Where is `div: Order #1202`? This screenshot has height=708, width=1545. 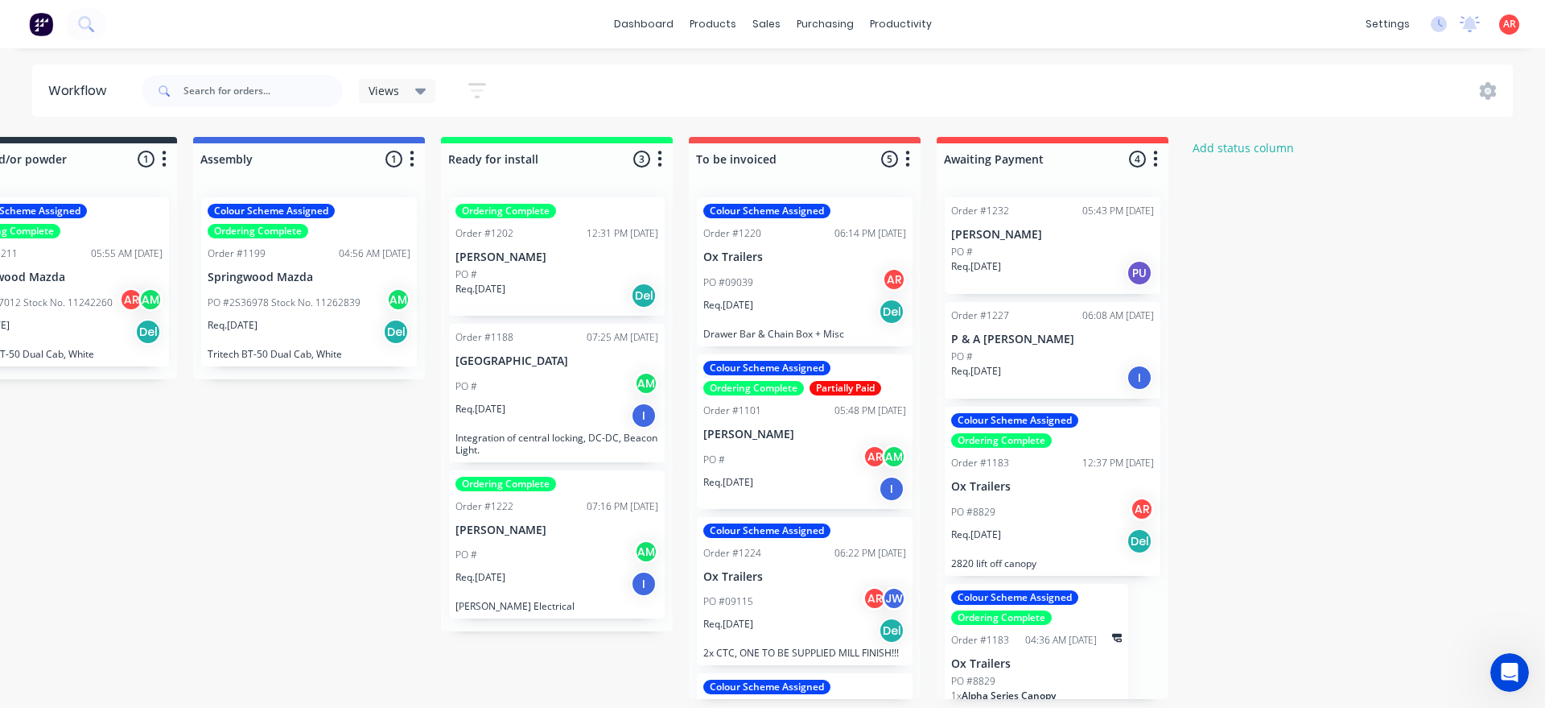 div: Order #1202 is located at coordinates (485, 233).